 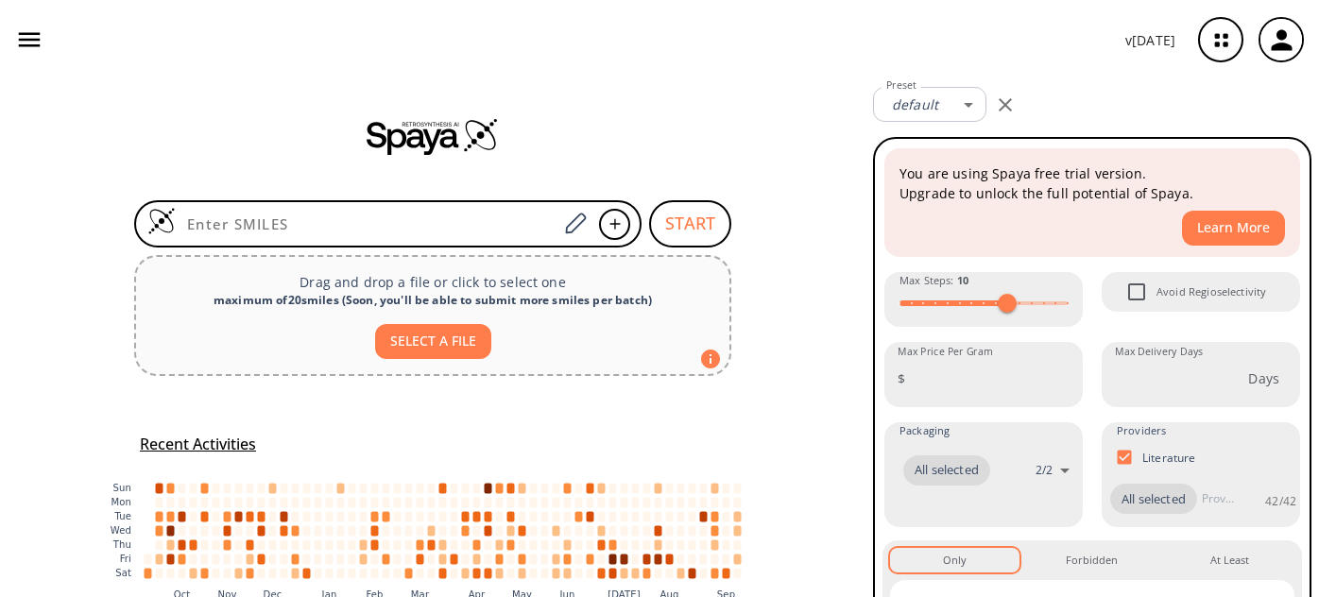 What do you see at coordinates (121, 530) in the screenshot?
I see `text: Wed` at bounding box center [121, 530].